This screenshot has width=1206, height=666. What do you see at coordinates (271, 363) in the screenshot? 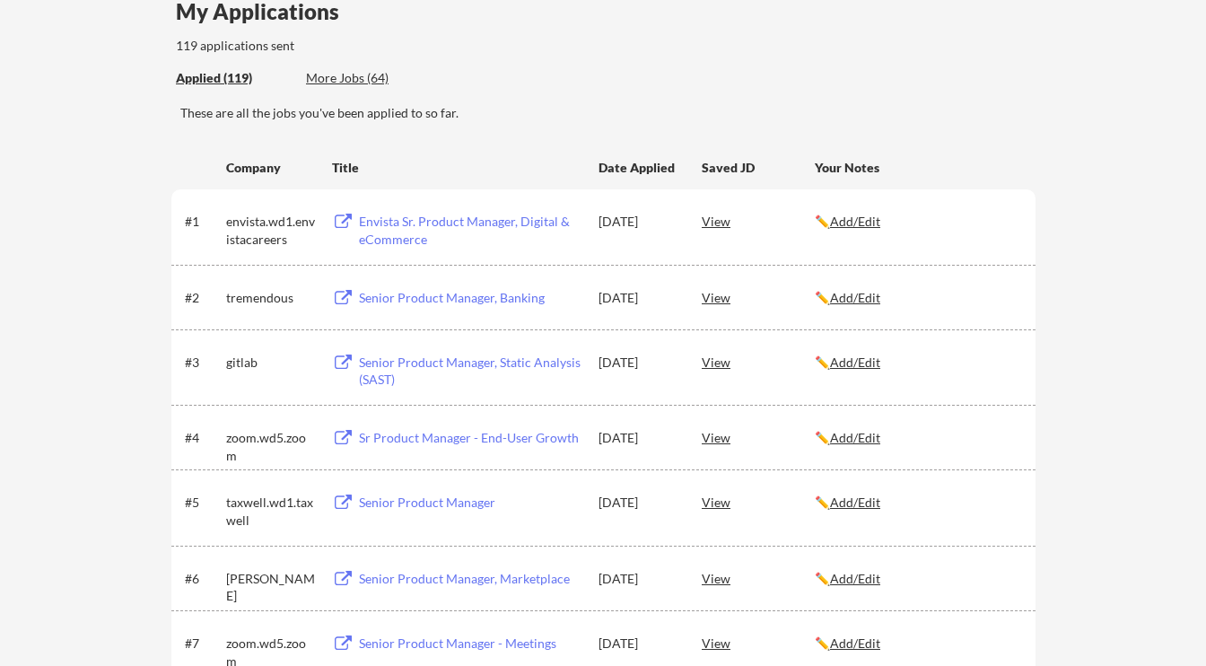
I see `div: gitlab` at bounding box center [271, 363].